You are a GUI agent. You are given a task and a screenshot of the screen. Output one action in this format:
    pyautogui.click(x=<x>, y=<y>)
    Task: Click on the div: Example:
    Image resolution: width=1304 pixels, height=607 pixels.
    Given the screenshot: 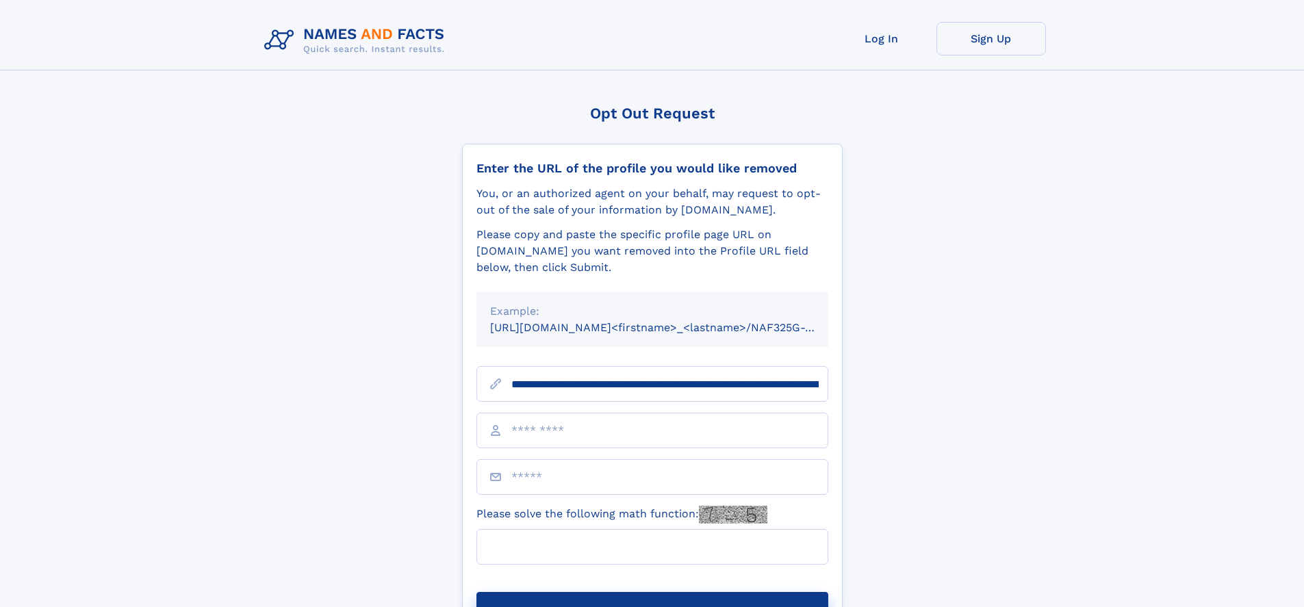 What is the action you would take?
    pyautogui.click(x=653, y=312)
    